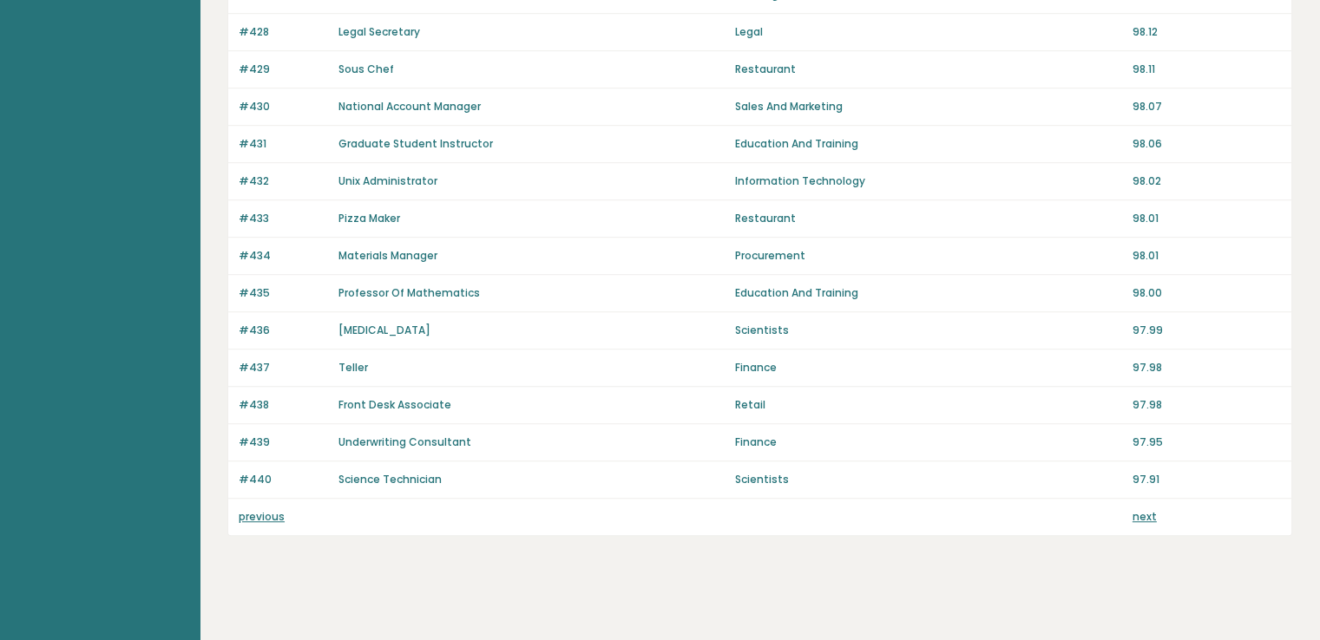 The width and height of the screenshot is (1320, 640). What do you see at coordinates (928, 181) in the screenshot?
I see `p: Information Technology` at bounding box center [928, 181].